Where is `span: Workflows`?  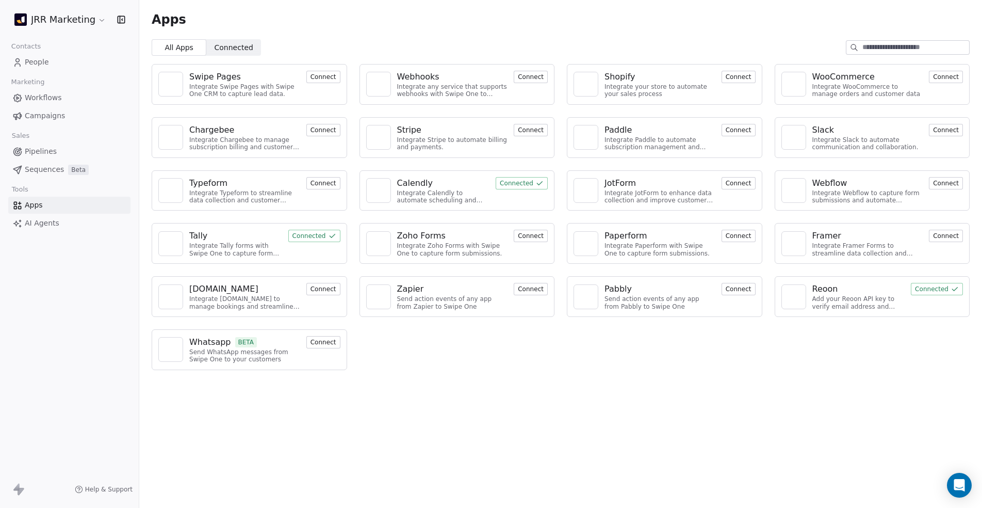
span: Workflows is located at coordinates (43, 98).